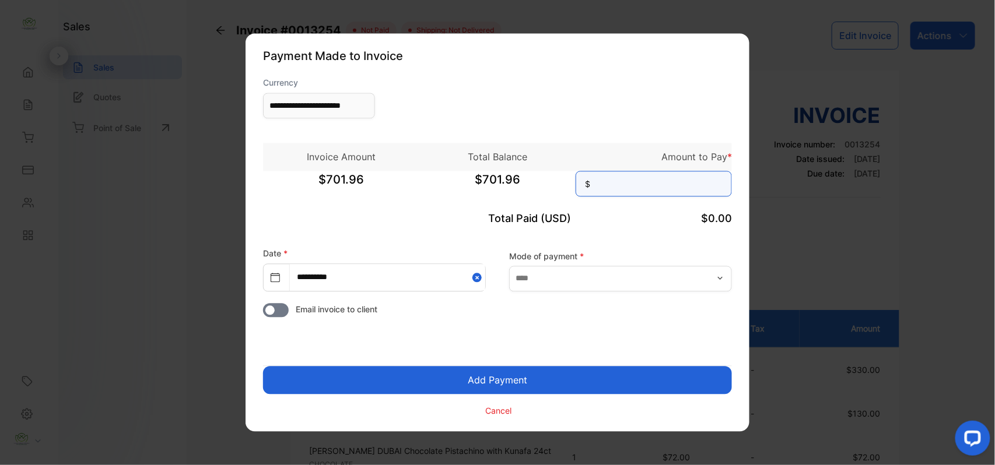  Describe the element at coordinates (716, 219) in the screenshot. I see `span: $0.00` at that location.